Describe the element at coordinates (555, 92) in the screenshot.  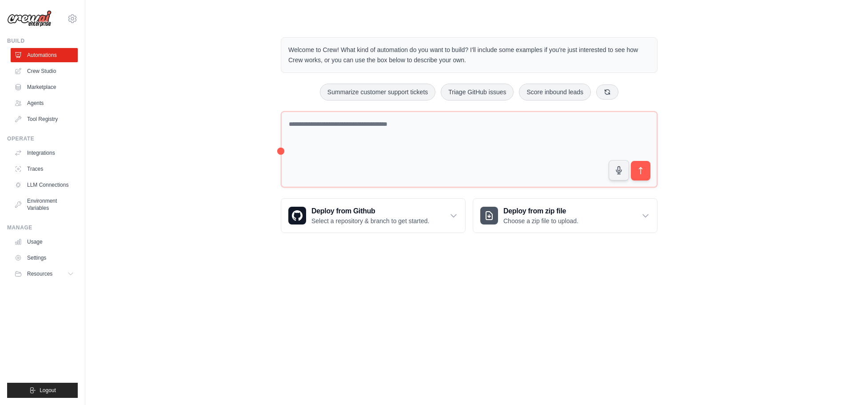
I see `button: Score inbound leads` at that location.